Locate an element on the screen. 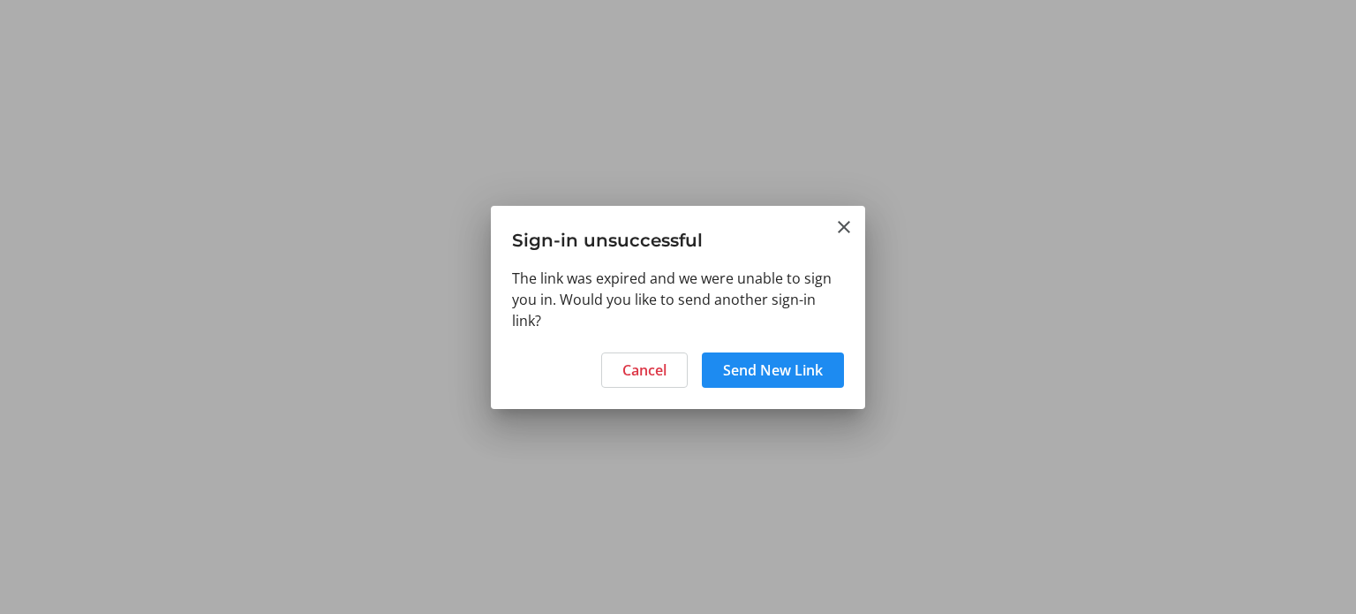 This screenshot has width=1356, height=614. button: Send New Link is located at coordinates (773, 370).